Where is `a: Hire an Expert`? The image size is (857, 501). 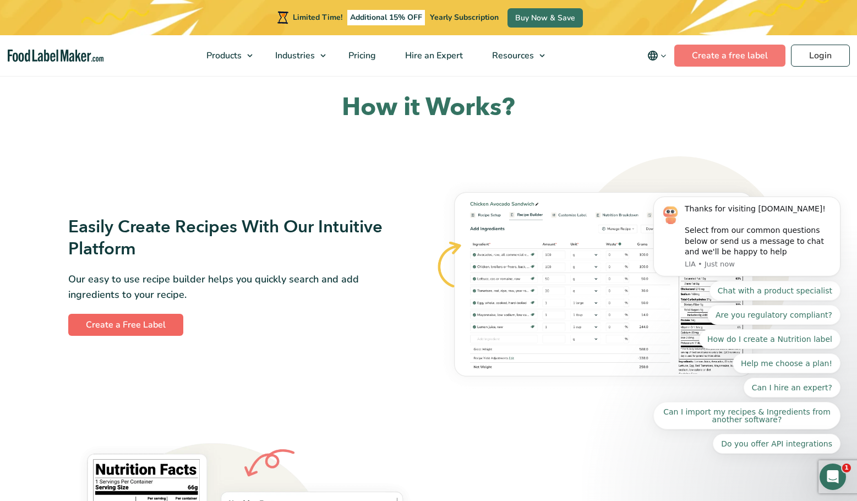 a: Hire an Expert is located at coordinates (433, 56).